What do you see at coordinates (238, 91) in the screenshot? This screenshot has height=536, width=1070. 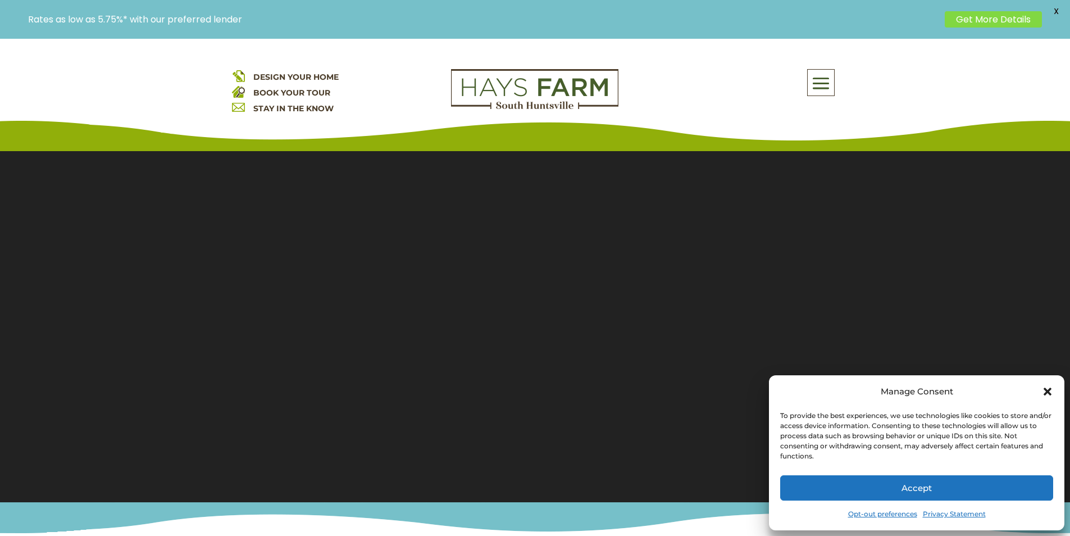 I see `img: book your home tour` at bounding box center [238, 91].